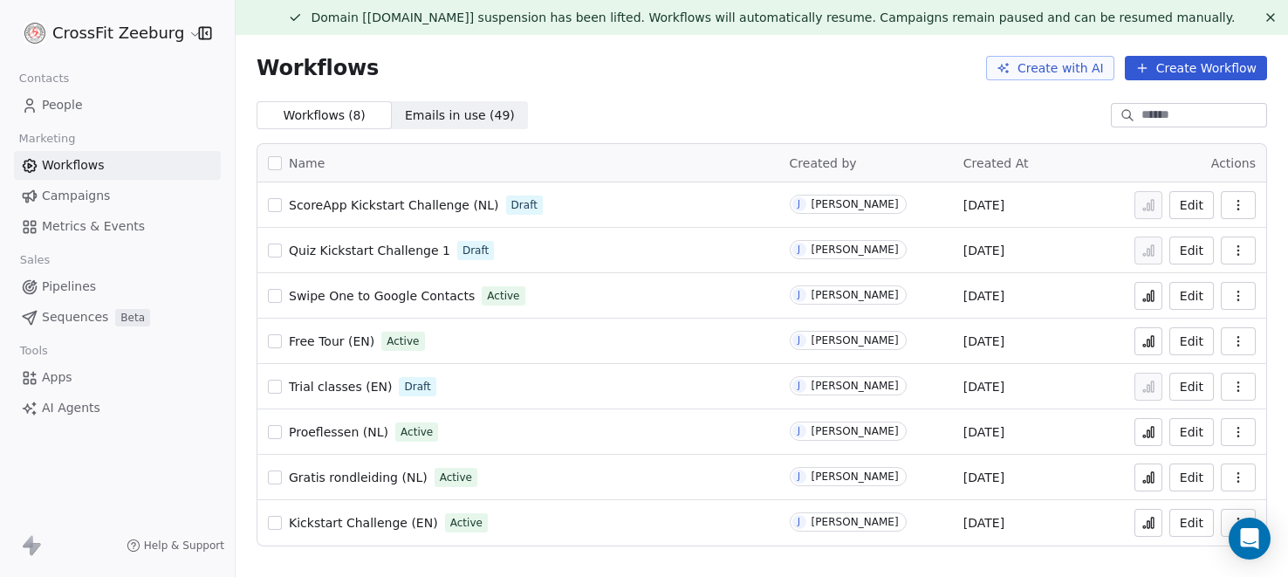  I want to click on span: Created At, so click(996, 163).